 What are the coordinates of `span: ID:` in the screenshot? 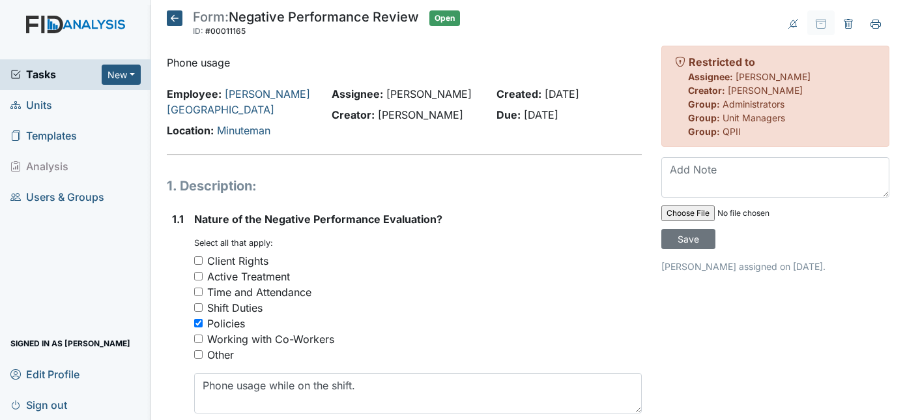 It's located at (198, 31).